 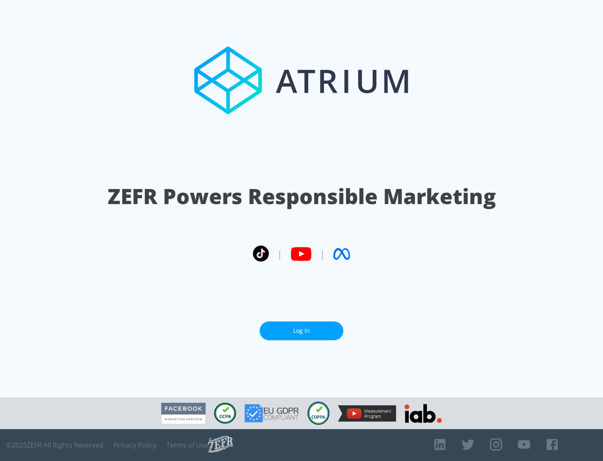 I want to click on span: © 2025 ZEFR All Rights Reserved, so click(x=55, y=445).